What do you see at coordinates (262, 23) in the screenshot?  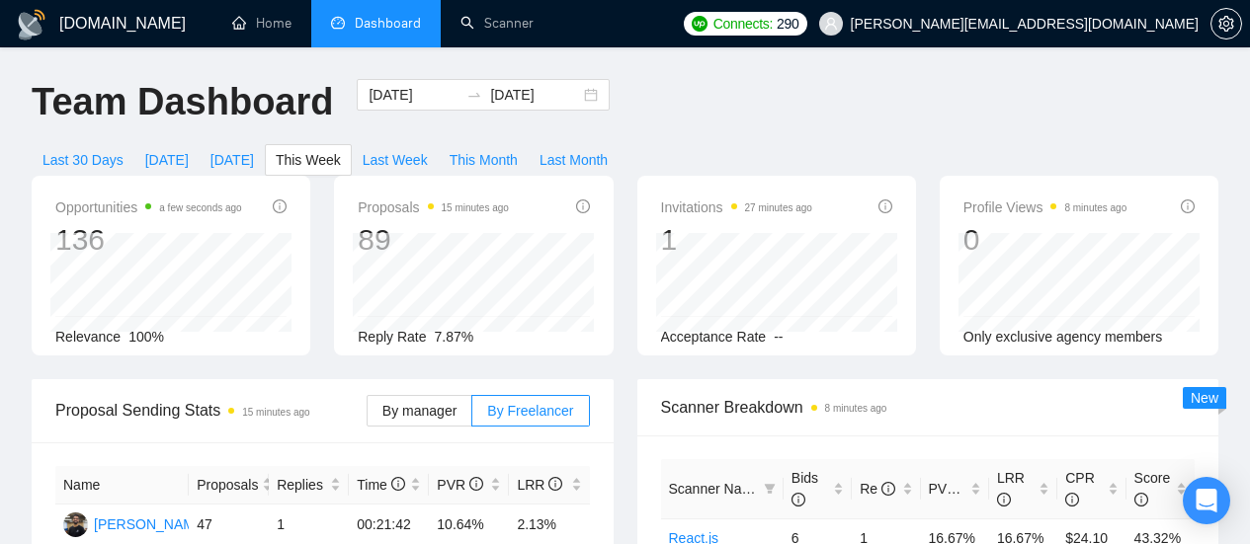 I see `a: homeHome` at bounding box center [262, 23].